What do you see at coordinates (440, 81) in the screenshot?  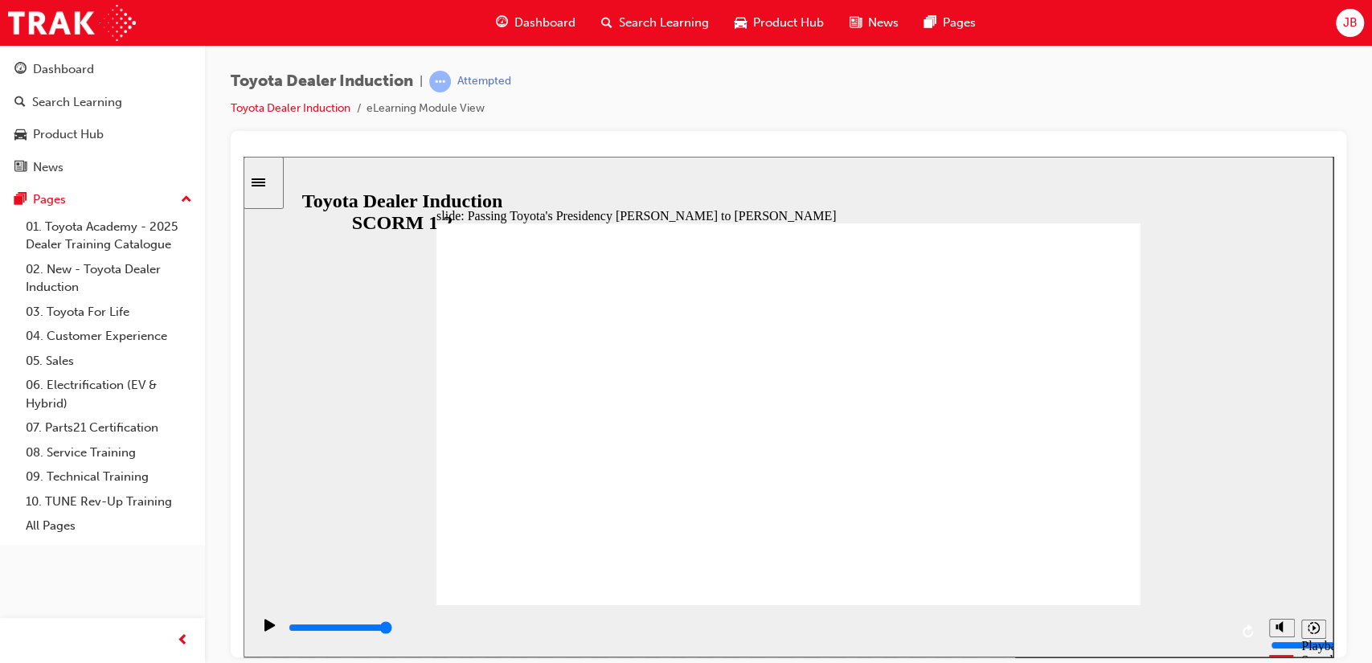 I see `span: learningRecordVerb_ATTEMPT-icon` at bounding box center [440, 81].